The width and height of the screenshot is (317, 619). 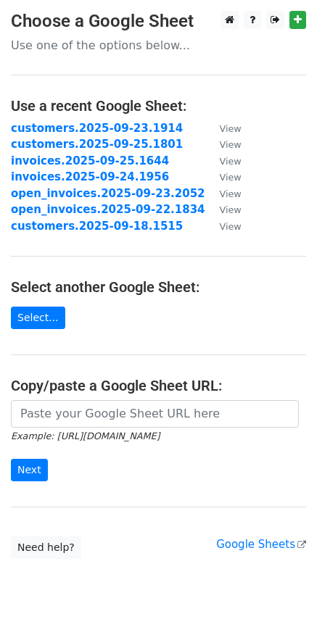 I want to click on a: customers.2025-09-23.1914, so click(x=96, y=128).